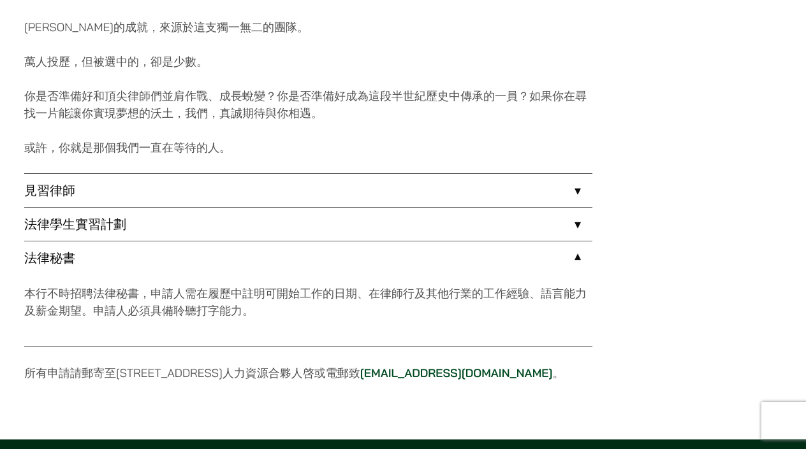 Image resolution: width=806 pixels, height=449 pixels. Describe the element at coordinates (308, 258) in the screenshot. I see `a: 法律秘書` at that location.